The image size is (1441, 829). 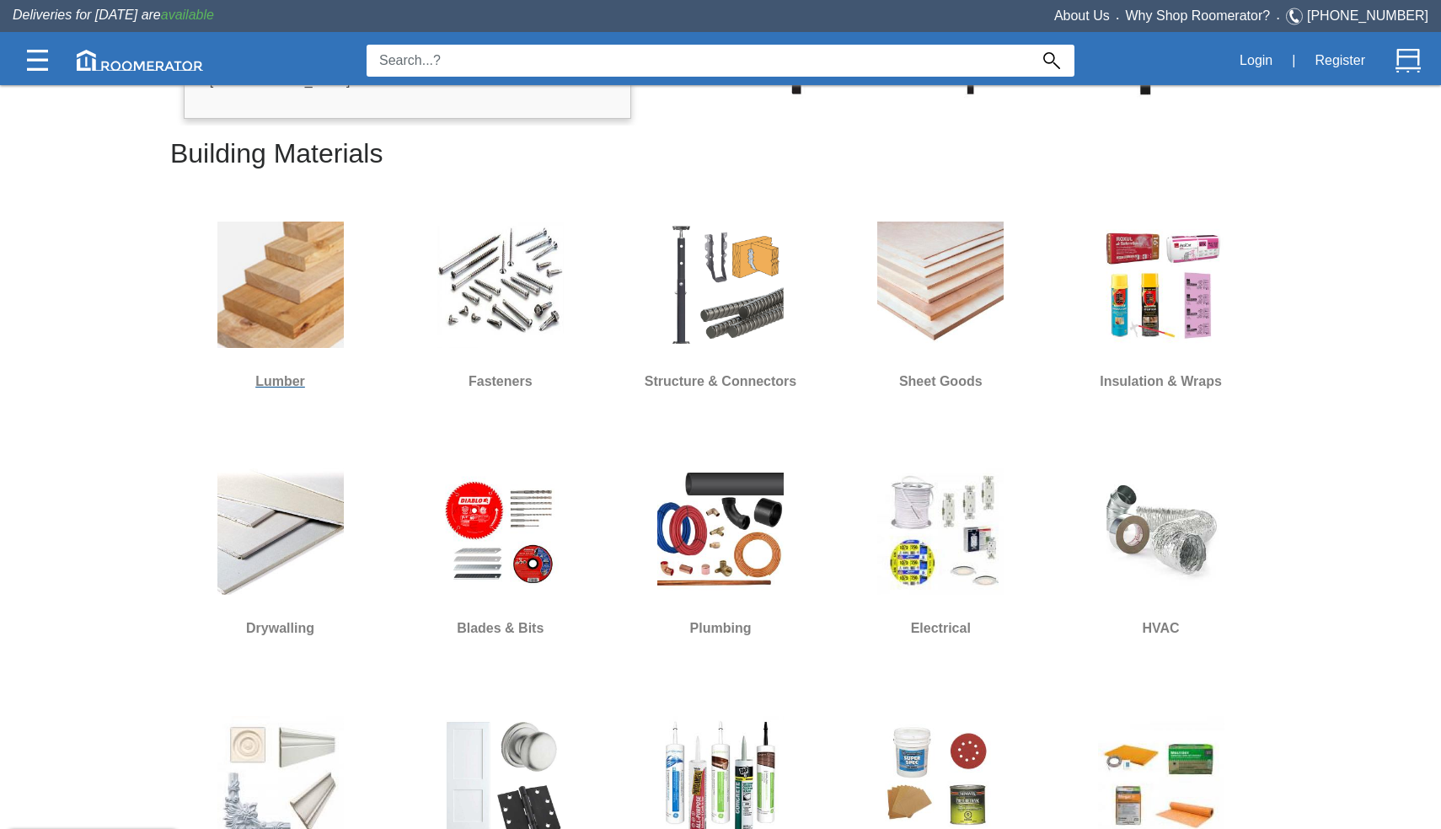 I want to click on h2: Building Materials, so click(x=720, y=153).